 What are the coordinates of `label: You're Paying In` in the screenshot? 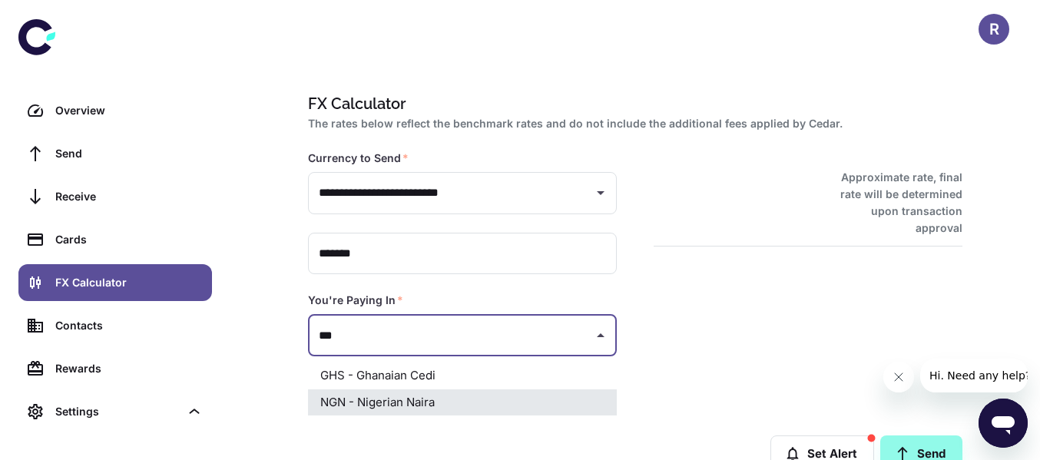 It's located at (356, 300).